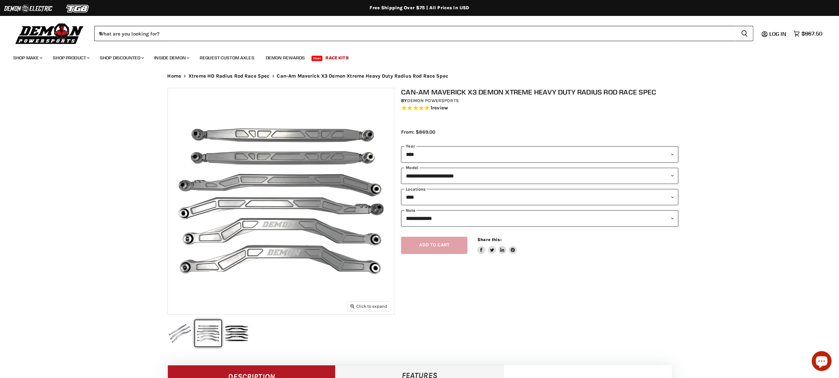 The width and height of the screenshot is (839, 378). I want to click on img: Demon Electric Logo 2, so click(28, 9).